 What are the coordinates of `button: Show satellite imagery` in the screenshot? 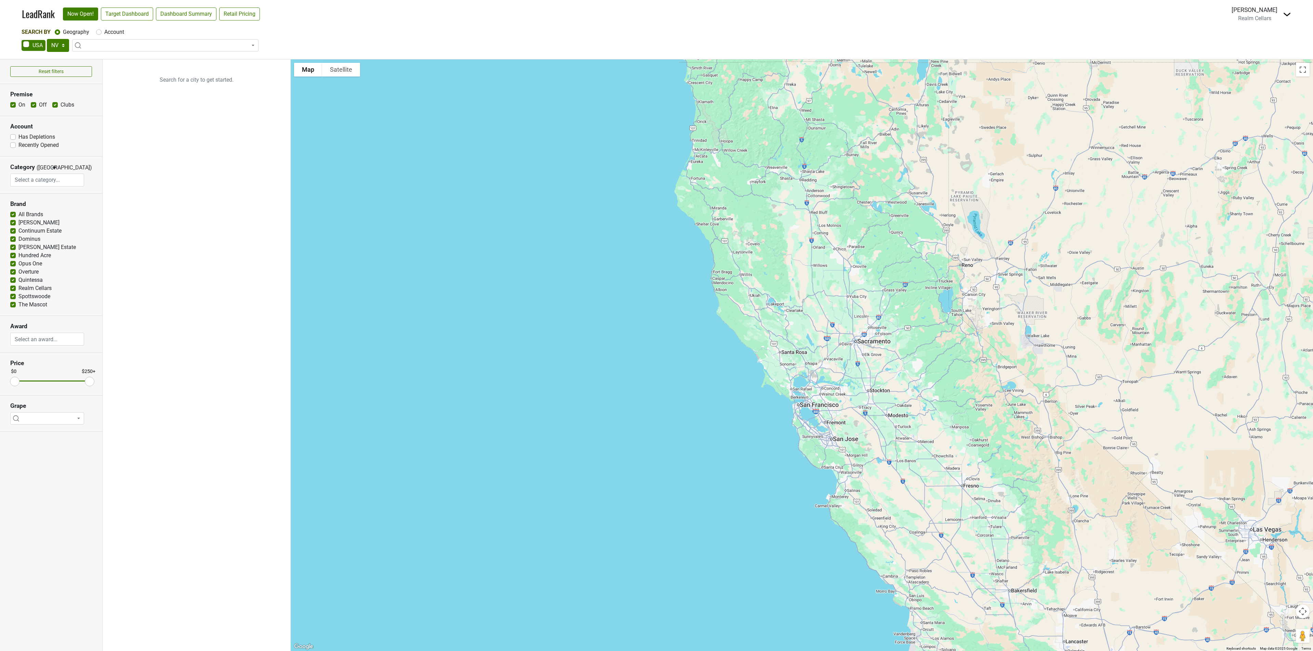 It's located at (341, 70).